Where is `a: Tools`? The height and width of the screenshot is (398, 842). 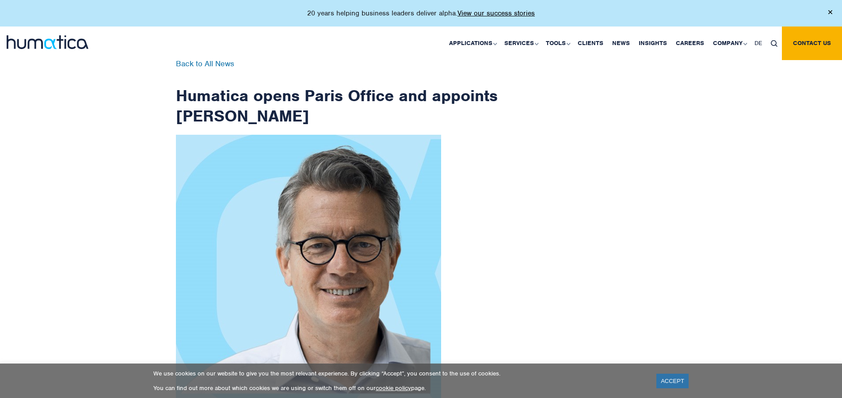
a: Tools is located at coordinates (557, 43).